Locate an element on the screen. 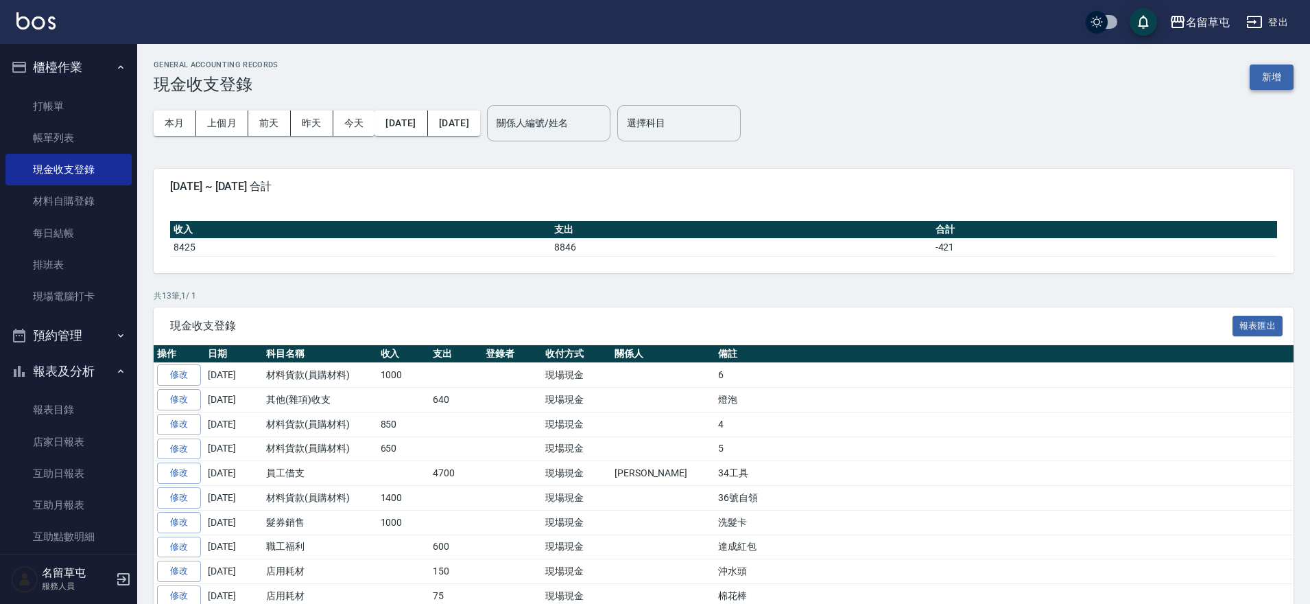 Image resolution: width=1310 pixels, height=604 pixels. td: 4 is located at coordinates (1004, 424).